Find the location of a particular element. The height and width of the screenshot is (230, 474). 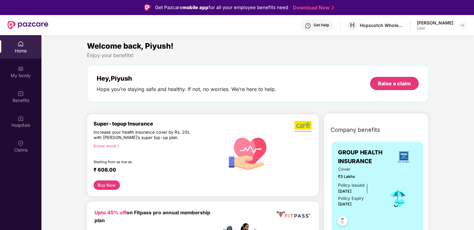

div: User is located at coordinates (435, 28).